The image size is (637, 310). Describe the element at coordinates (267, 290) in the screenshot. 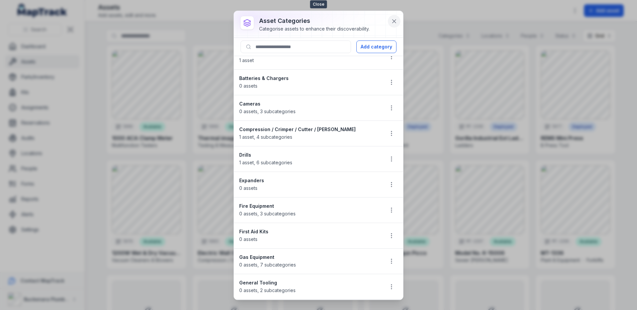

I see `span: 0 assets , 2 subcategories` at that location.